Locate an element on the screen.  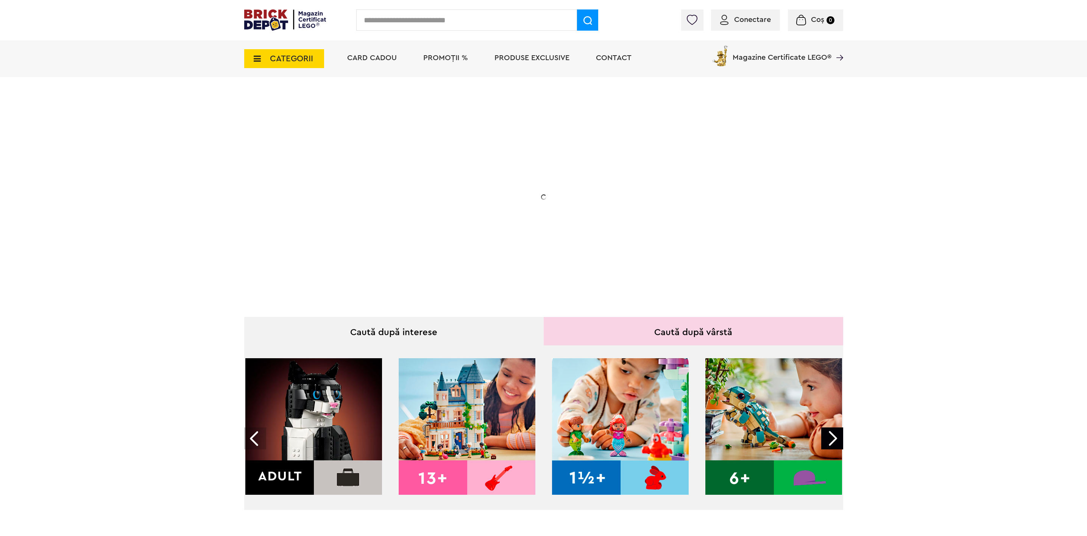
h1: 20% Reducere! is located at coordinates (374, 166).